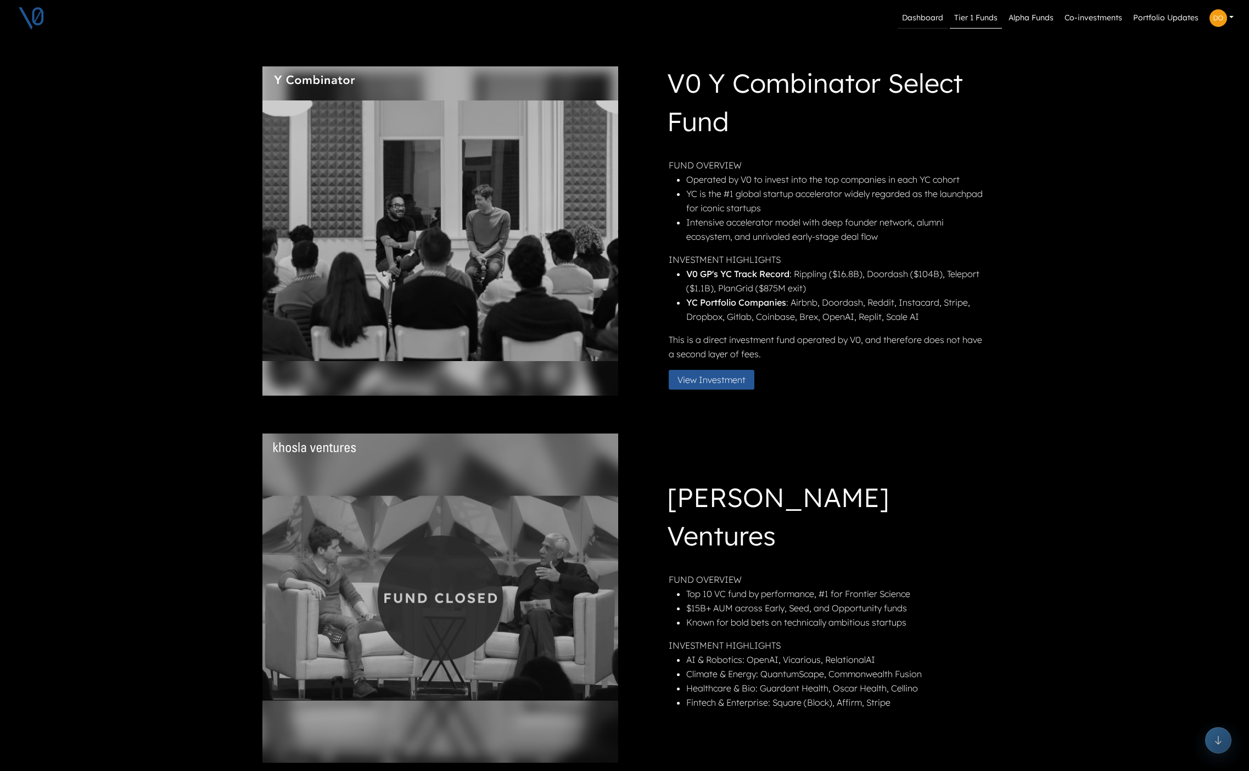 Image resolution: width=1249 pixels, height=771 pixels. Describe the element at coordinates (1093, 18) in the screenshot. I see `a: Co-investments` at that location.